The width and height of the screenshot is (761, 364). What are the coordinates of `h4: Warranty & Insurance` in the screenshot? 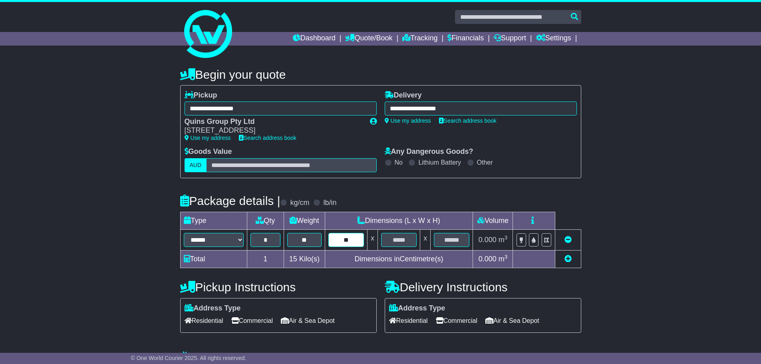 It's located at (381, 357).